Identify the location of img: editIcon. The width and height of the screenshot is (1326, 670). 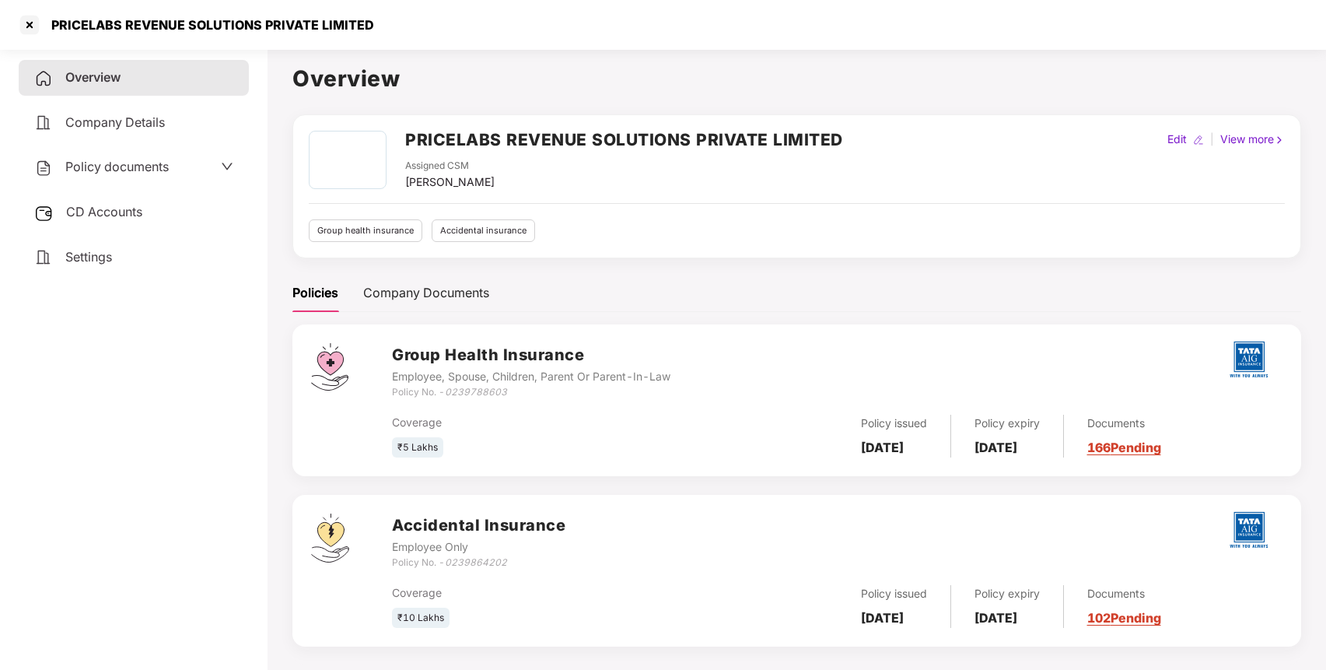
(1199, 140).